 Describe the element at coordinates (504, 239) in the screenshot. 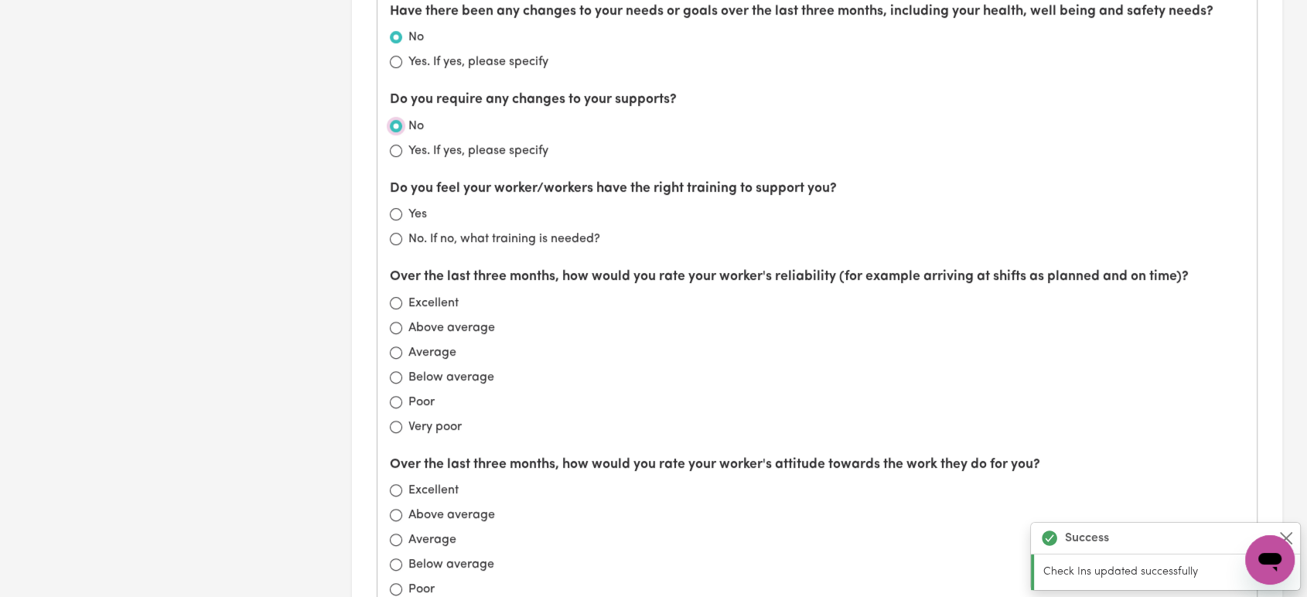

I see `label: No. If no, what training is needed?` at that location.